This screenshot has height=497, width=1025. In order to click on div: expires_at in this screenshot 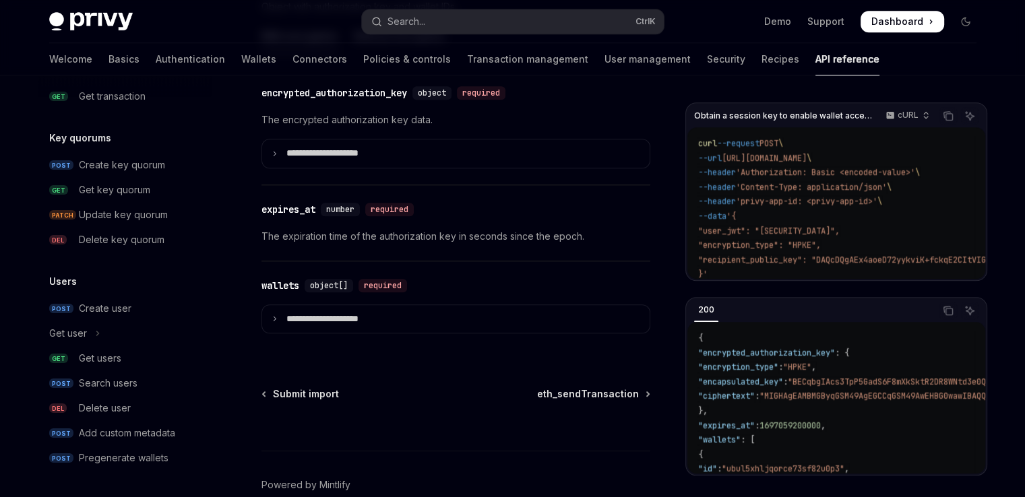, I will do `click(288, 210)`.